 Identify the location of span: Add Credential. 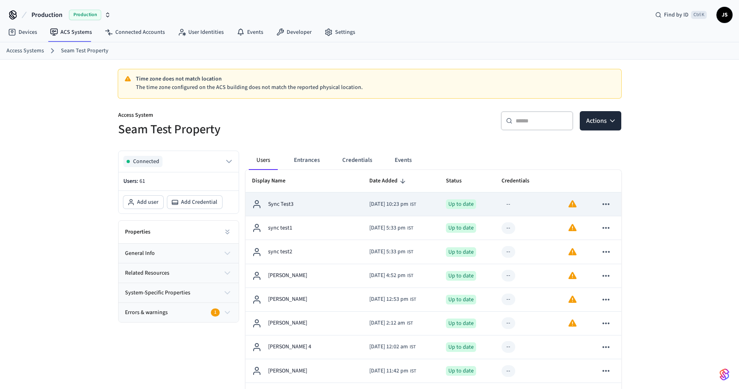
(199, 202).